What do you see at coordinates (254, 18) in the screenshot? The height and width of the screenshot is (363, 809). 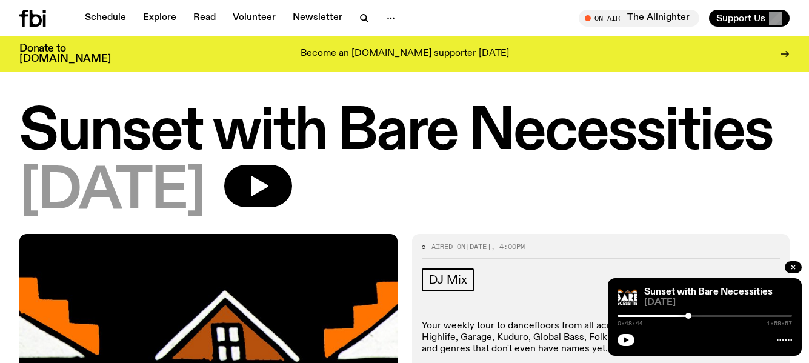 I see `a: Volunteer` at bounding box center [254, 18].